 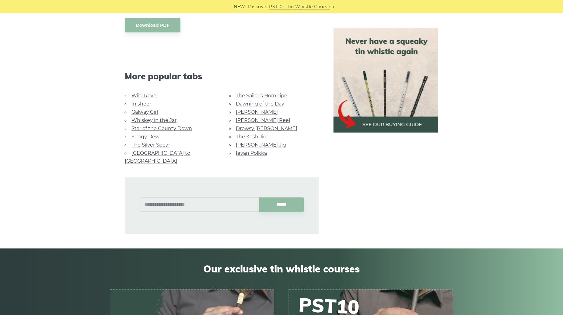 What do you see at coordinates (162, 128) in the screenshot?
I see `a: Star of the County Down` at bounding box center [162, 128].